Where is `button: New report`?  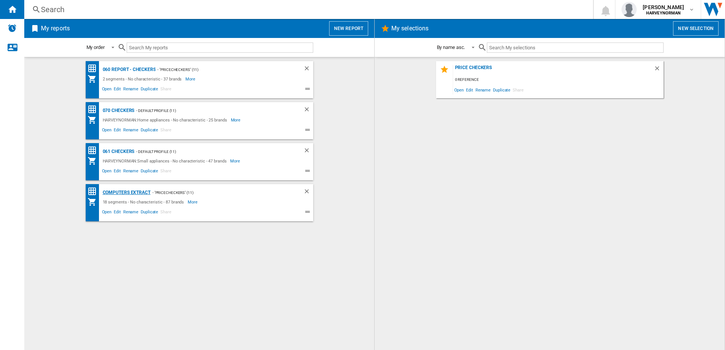 button: New report is located at coordinates (349, 28).